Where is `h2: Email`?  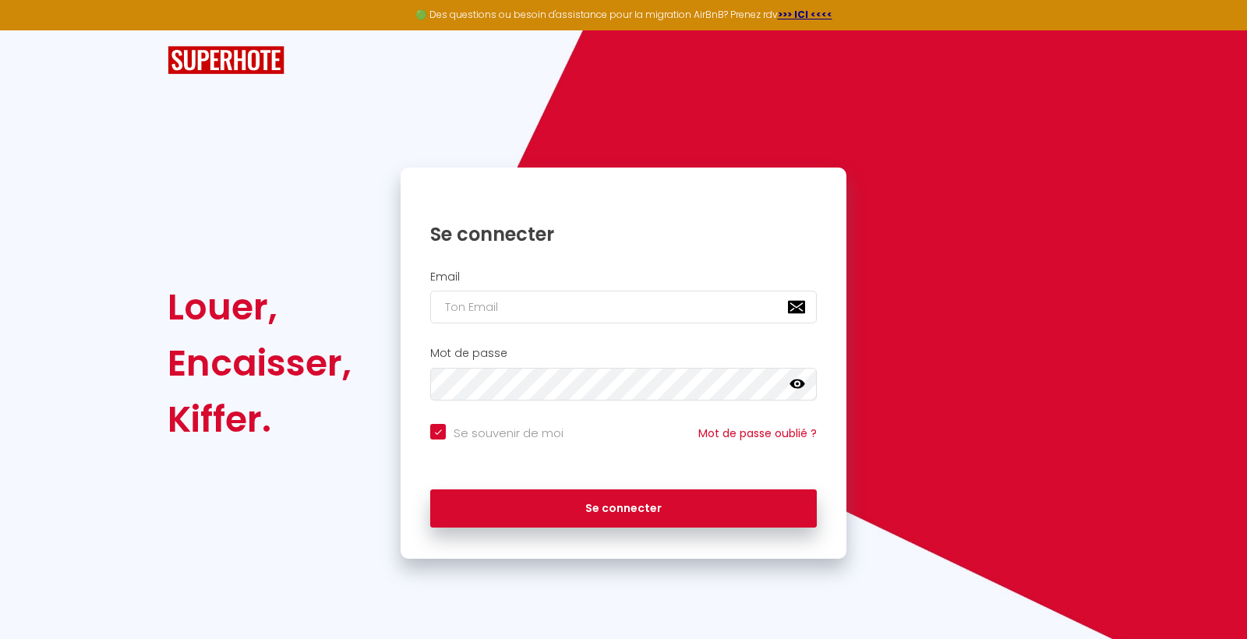 h2: Email is located at coordinates (623, 277).